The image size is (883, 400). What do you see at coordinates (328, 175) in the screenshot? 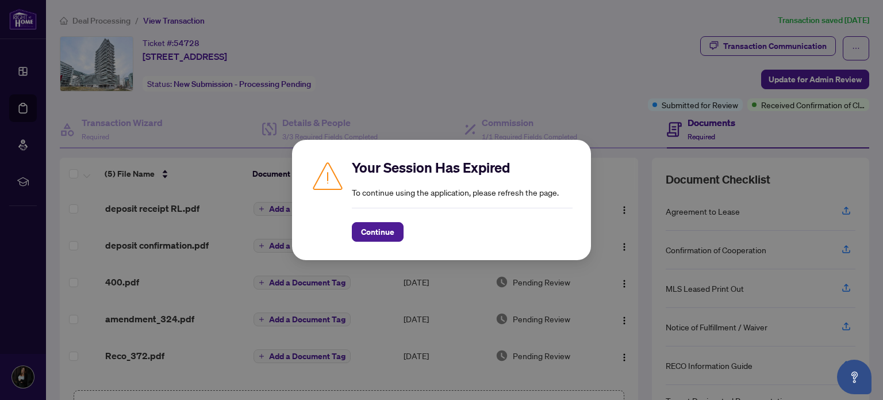
I see `img: Caution icon` at bounding box center [328, 175].